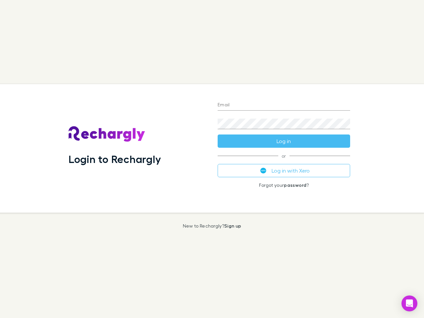 The width and height of the screenshot is (424, 318). Describe the element at coordinates (107, 134) in the screenshot. I see `img: Rechargly's Logo` at that location.